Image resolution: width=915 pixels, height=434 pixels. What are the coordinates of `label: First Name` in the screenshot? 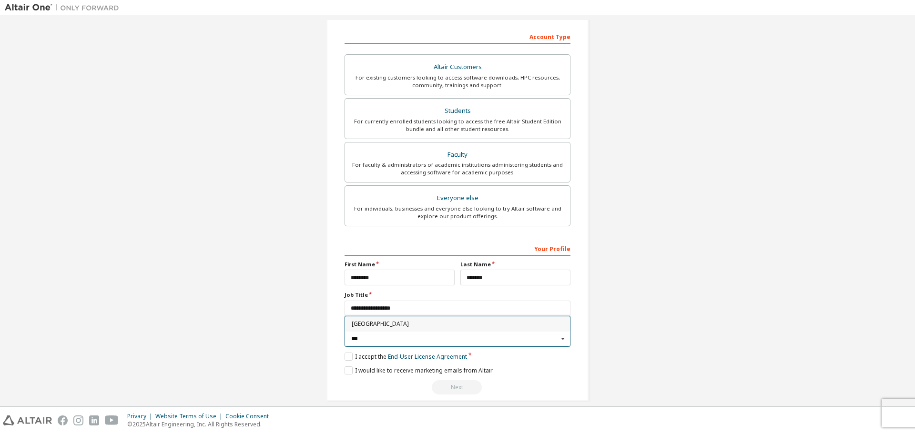 It's located at (400, 265).